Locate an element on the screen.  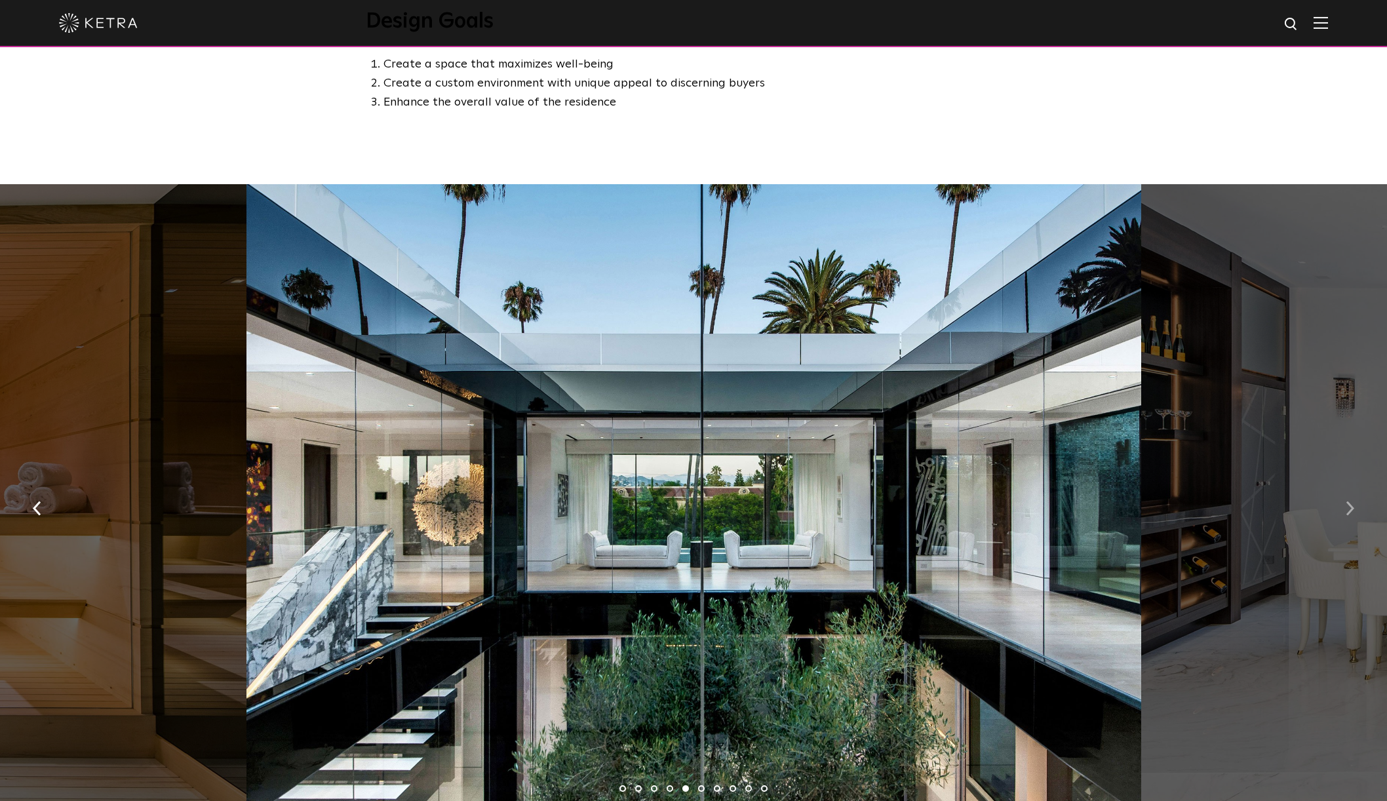
span: Enhance the overall value of the residence is located at coordinates (499, 102).